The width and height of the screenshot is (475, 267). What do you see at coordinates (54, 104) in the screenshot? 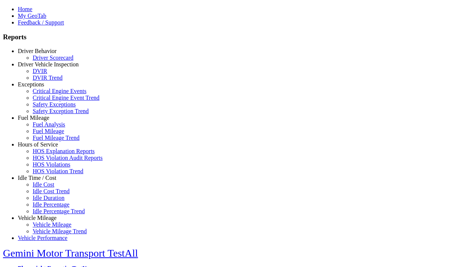
I see `a: Safety Exceptions` at bounding box center [54, 104].